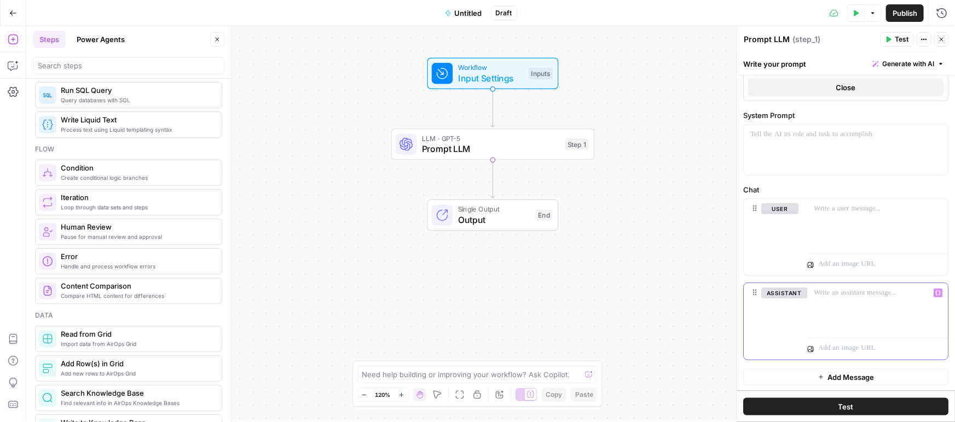  I want to click on span: Output, so click(494, 220).